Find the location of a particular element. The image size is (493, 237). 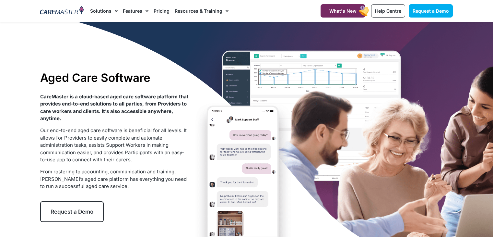

span: Help Centre is located at coordinates (388, 11).